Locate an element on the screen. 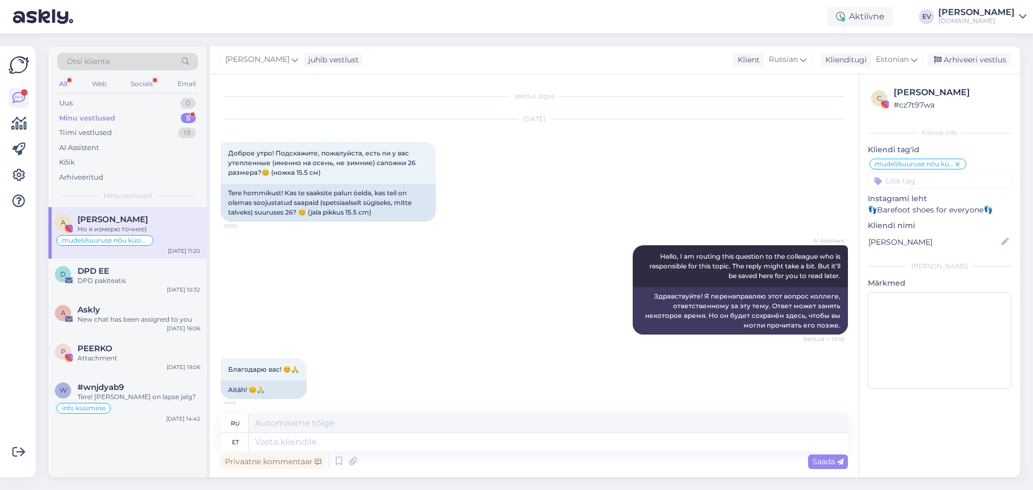 The height and width of the screenshot is (490, 1033). div: Privaatne kommentaar is located at coordinates (273, 462).